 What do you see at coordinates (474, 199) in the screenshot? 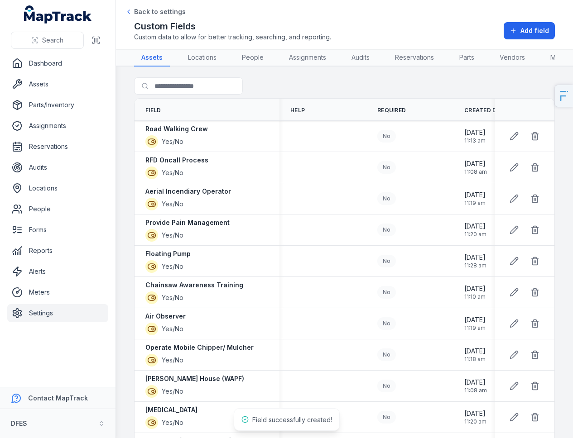
I see `time: 14/10/2025, 11:19:50 am` at bounding box center [474, 199].